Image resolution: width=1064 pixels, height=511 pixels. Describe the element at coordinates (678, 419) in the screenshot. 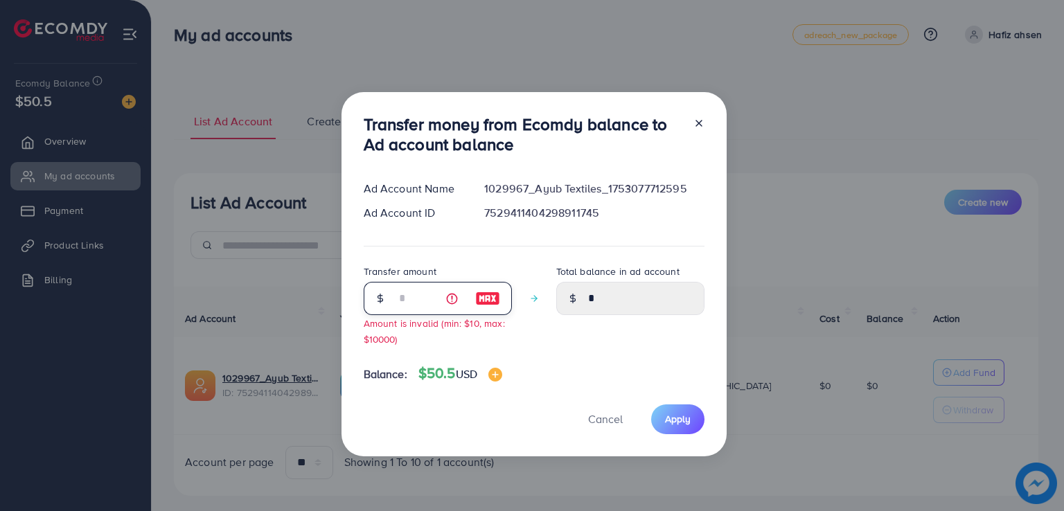

I see `button: Apply` at that location.